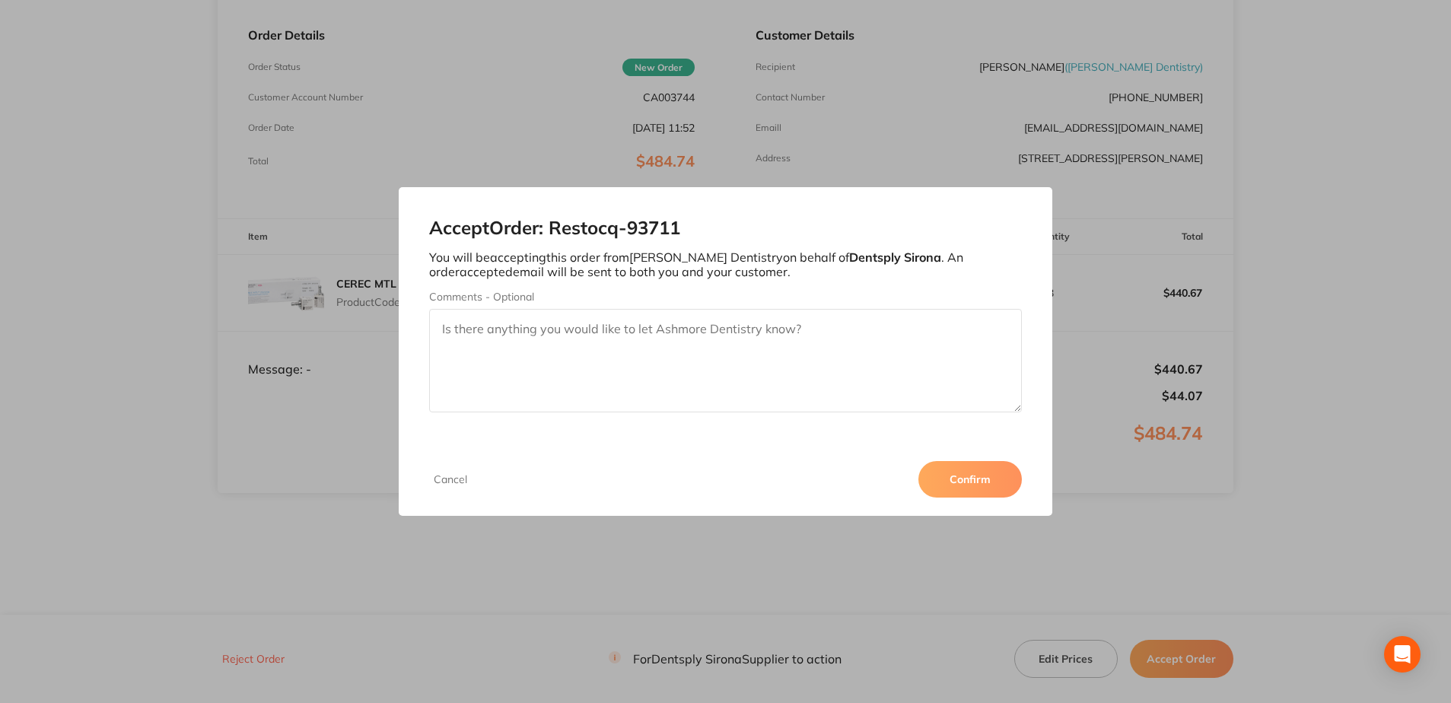 Image resolution: width=1451 pixels, height=703 pixels. Describe the element at coordinates (1403, 655) in the screenshot. I see `div: Open Intercom Messenger` at that location.